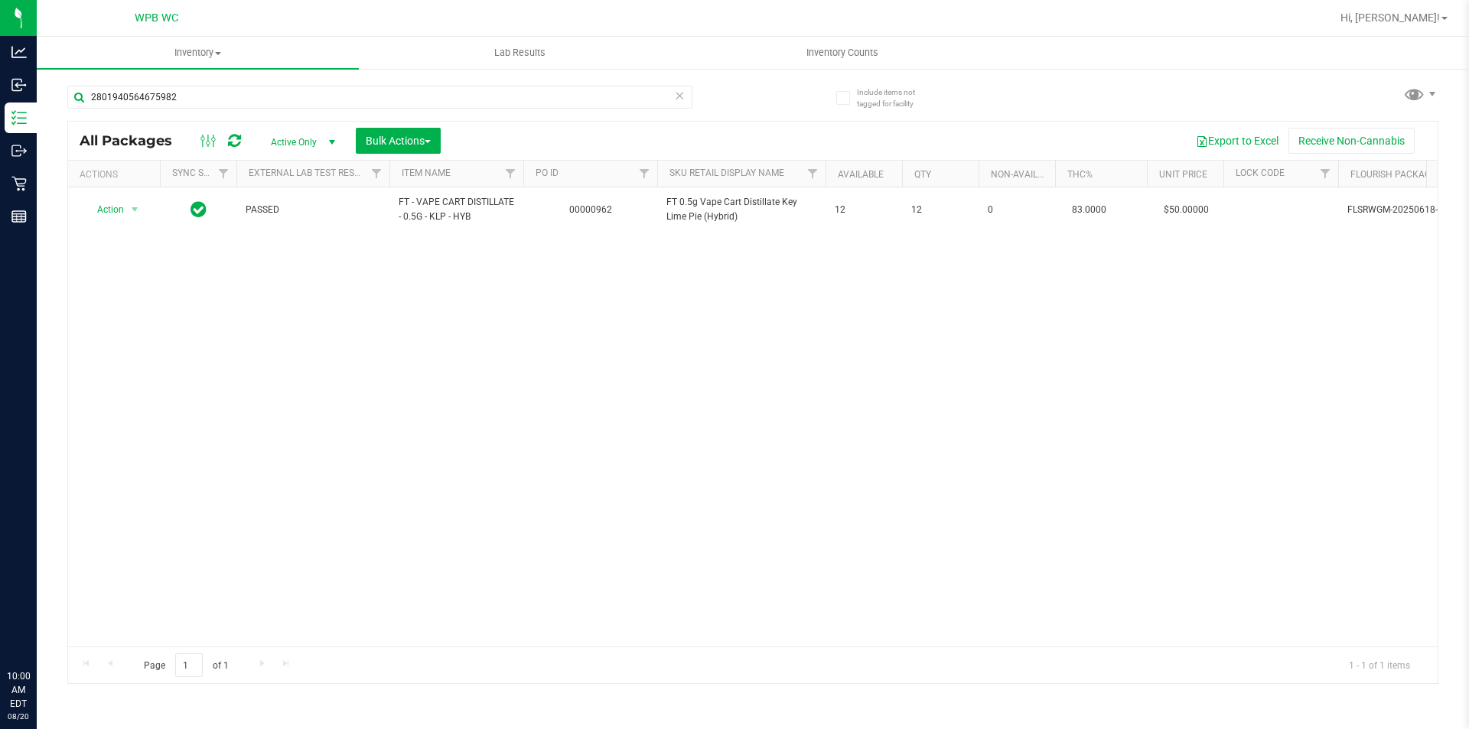 The height and width of the screenshot is (729, 1469). What do you see at coordinates (19, 151) in the screenshot?
I see `inline-svg: Outbound` at bounding box center [19, 151].